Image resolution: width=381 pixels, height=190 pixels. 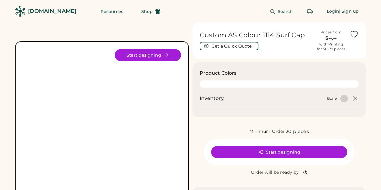 What do you see at coordinates (229, 46) in the screenshot?
I see `button: Get a Quick Quote` at bounding box center [229, 46].